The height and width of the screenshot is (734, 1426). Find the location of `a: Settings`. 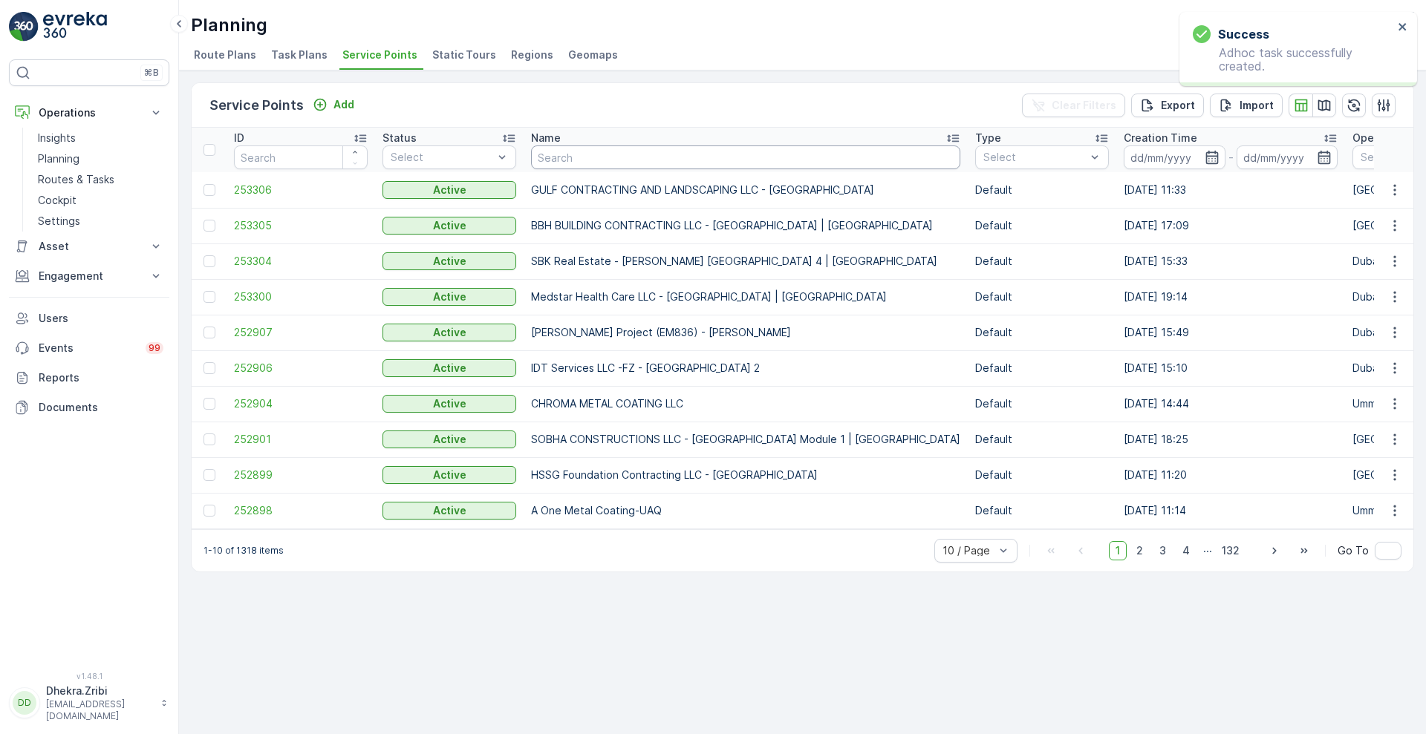

a: Settings is located at coordinates (100, 221).